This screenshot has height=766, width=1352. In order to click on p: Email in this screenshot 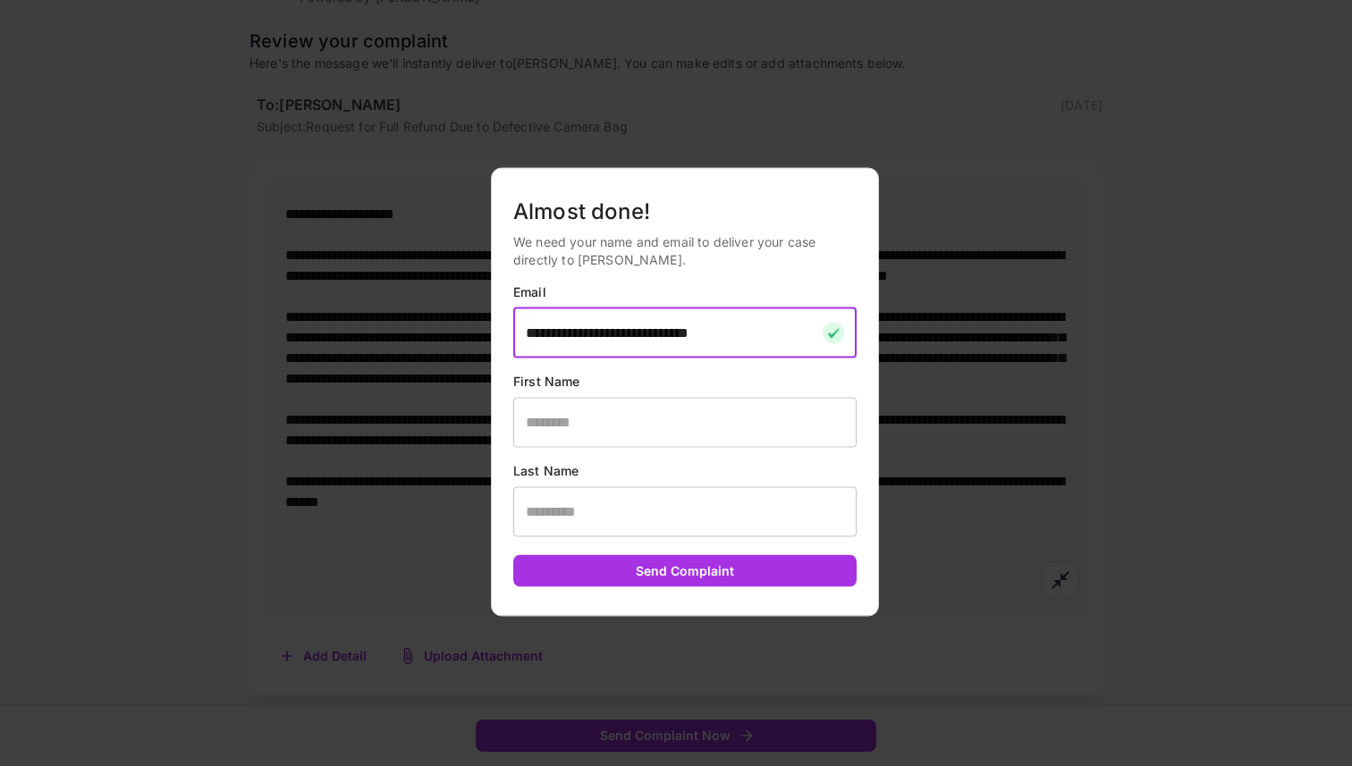, I will do `click(685, 292)`.